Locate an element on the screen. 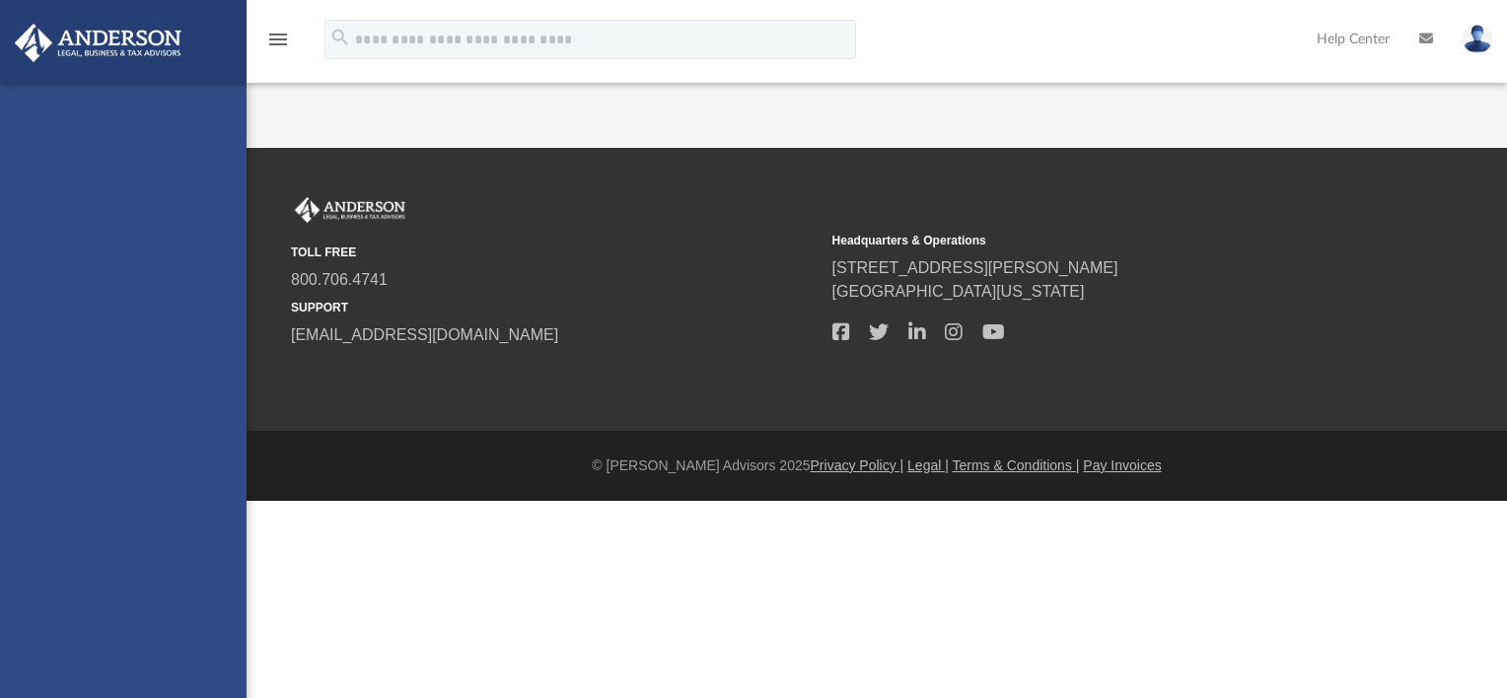 This screenshot has height=698, width=1507. img: User Pic is located at coordinates (1477, 38).